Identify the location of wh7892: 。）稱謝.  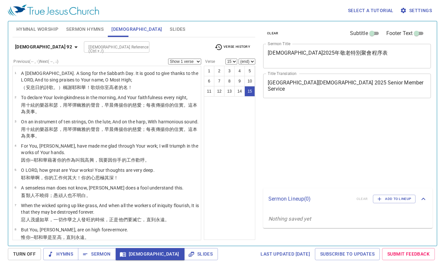
(93, 88).